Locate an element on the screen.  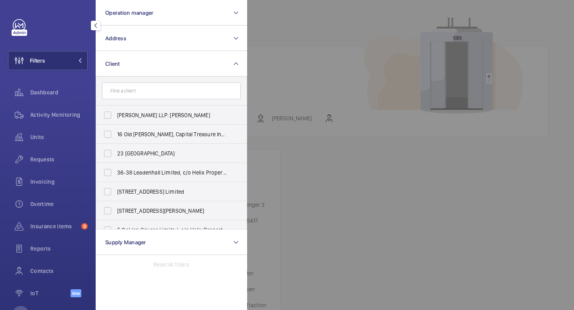
span: Dashboard is located at coordinates (59, 92).